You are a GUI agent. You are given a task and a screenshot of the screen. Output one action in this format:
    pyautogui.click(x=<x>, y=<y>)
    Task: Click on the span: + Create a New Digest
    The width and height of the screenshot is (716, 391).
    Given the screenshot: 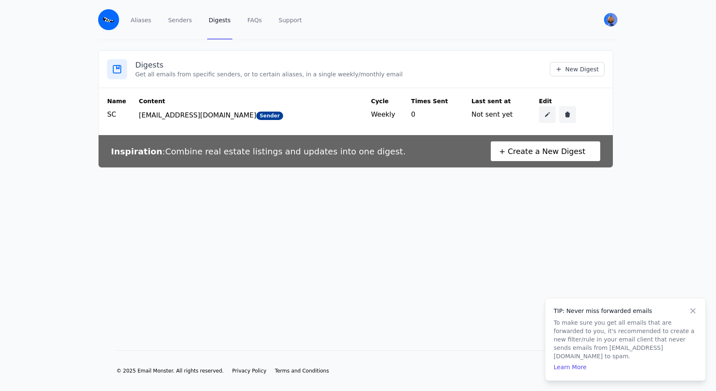 What is the action you would take?
    pyautogui.click(x=542, y=151)
    